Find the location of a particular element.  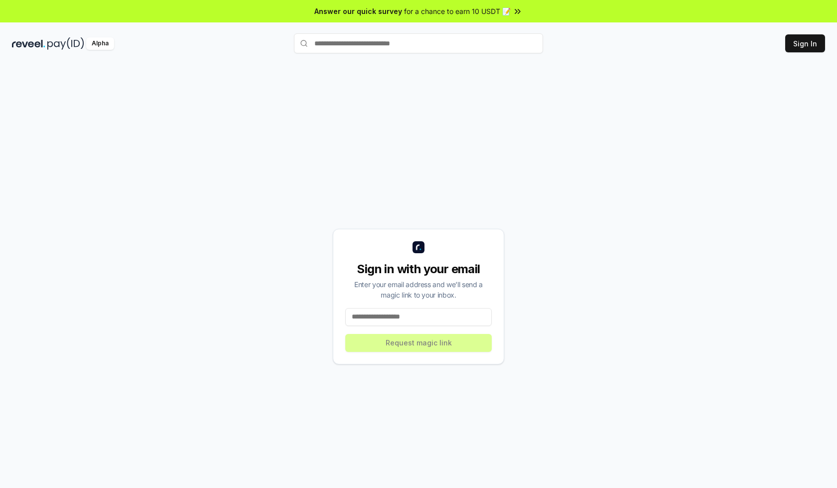

span: for a chance to earn 10 USDT 📝 is located at coordinates (457, 11).